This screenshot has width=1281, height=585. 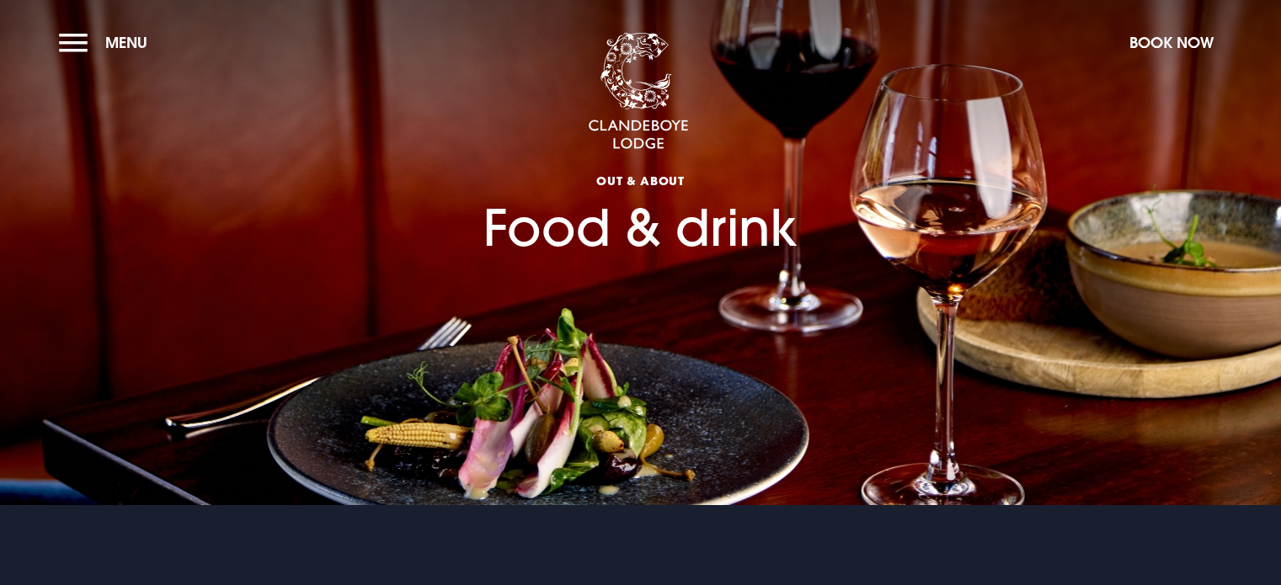 I want to click on button: Menu, so click(x=107, y=42).